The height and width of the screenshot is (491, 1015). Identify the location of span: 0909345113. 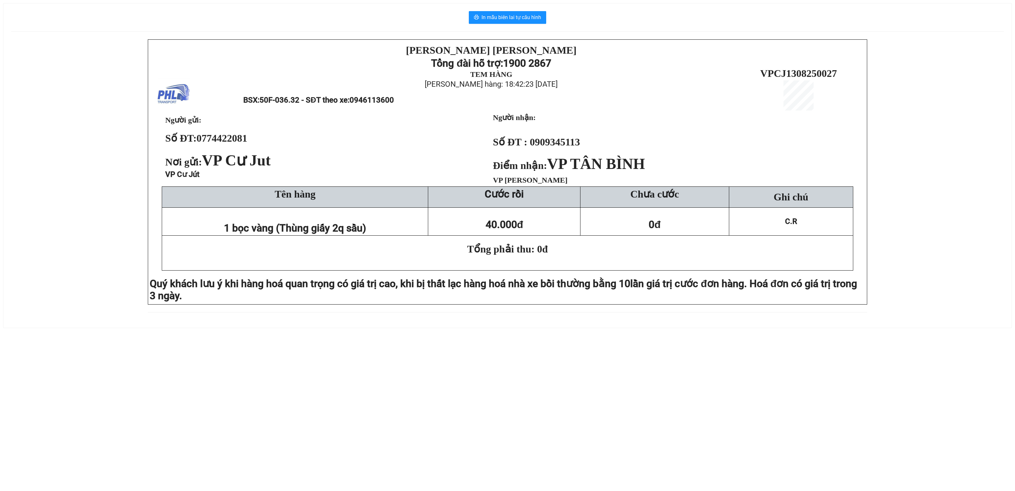
(555, 142).